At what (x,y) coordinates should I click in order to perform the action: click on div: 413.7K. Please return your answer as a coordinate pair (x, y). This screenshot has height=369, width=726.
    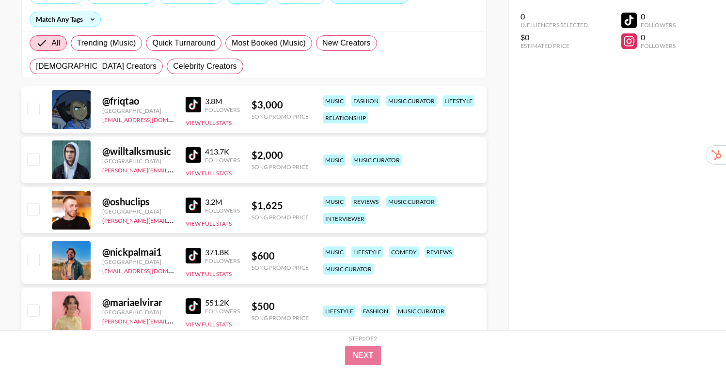
    Looking at the image, I should click on (222, 152).